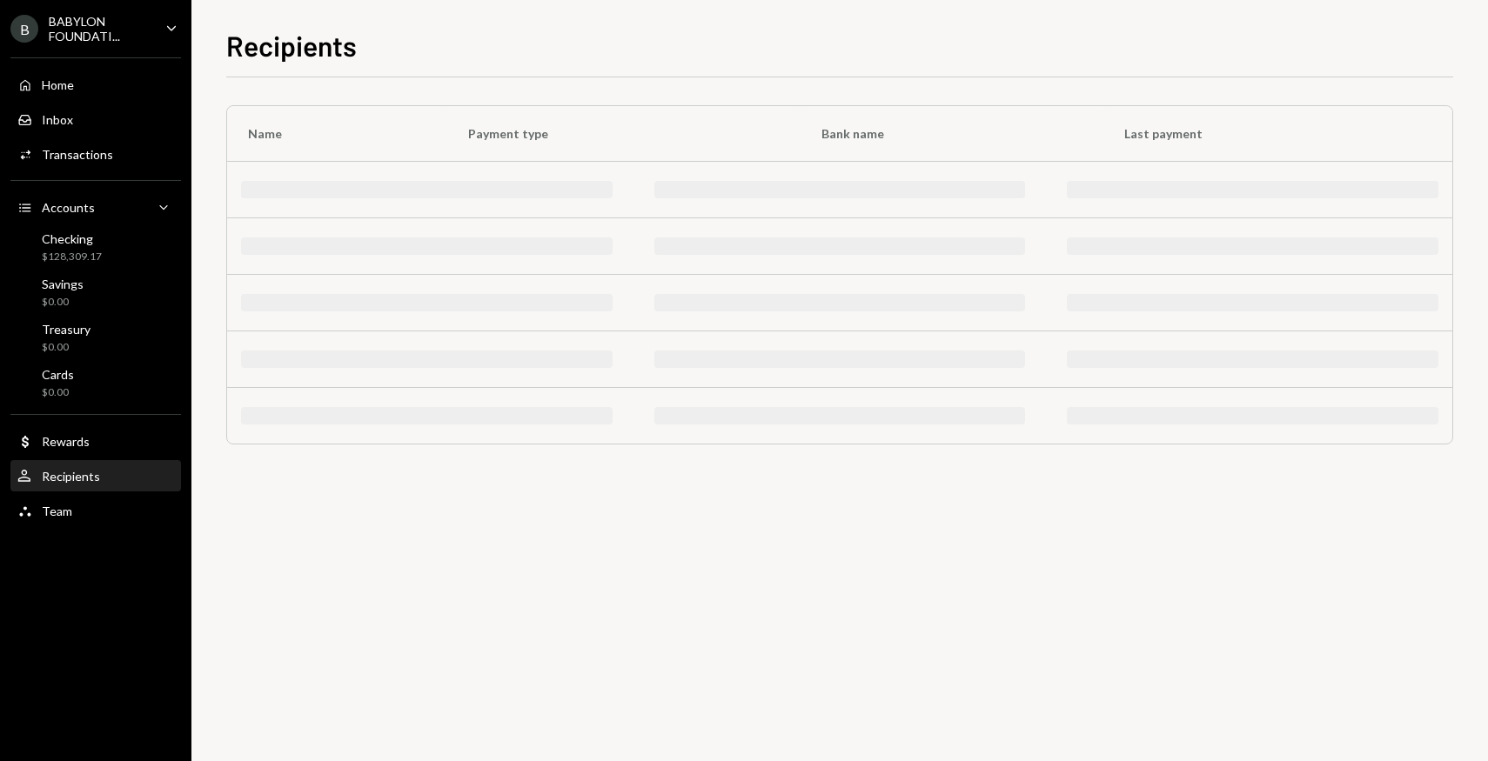 This screenshot has width=1488, height=761. Describe the element at coordinates (96, 292) in the screenshot. I see `a: Savings$0.00` at that location.